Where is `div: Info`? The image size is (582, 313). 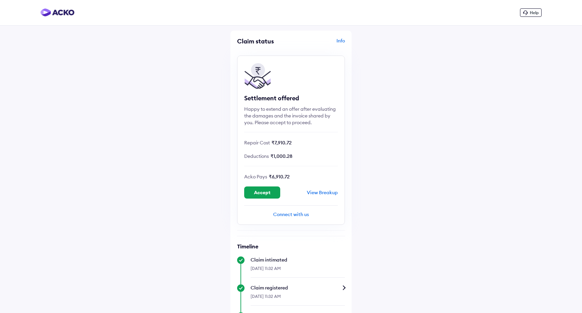
div: Info is located at coordinates (318, 44).